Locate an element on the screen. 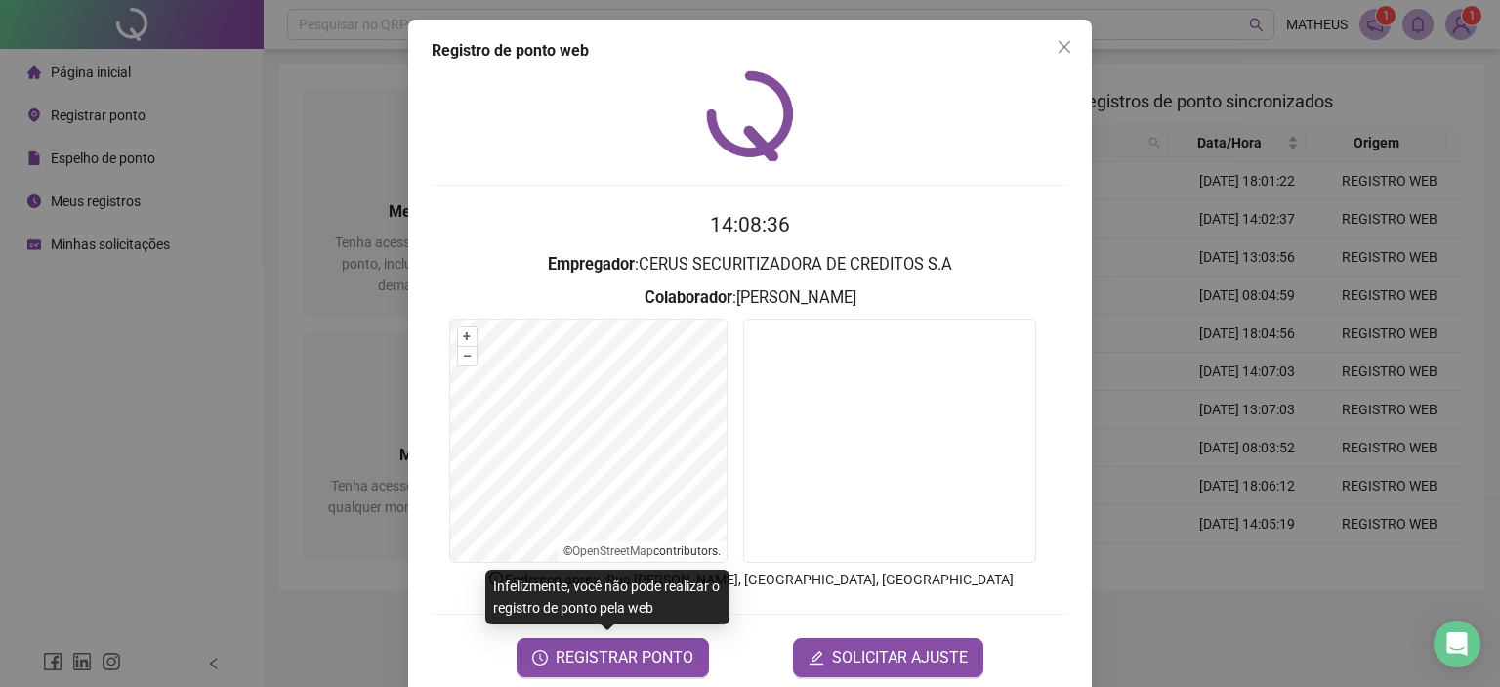  li: © contributors. is located at coordinates (642, 551).